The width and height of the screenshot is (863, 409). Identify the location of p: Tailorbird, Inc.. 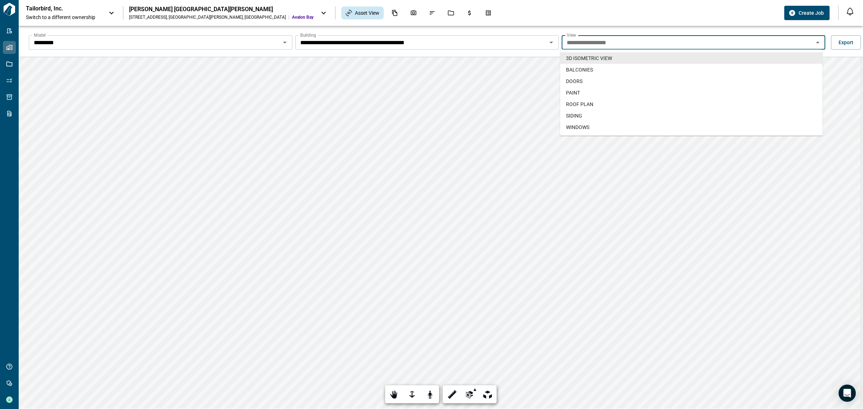
(58, 9).